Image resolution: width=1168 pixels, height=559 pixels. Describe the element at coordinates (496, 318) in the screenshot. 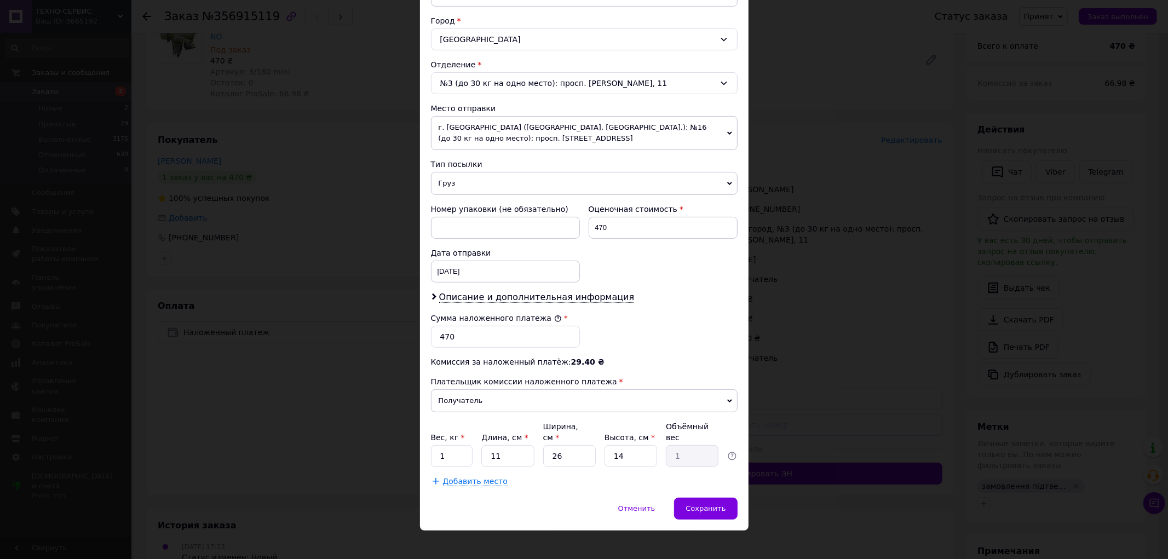

I see `label: Сумма наложенного платежа` at that location.